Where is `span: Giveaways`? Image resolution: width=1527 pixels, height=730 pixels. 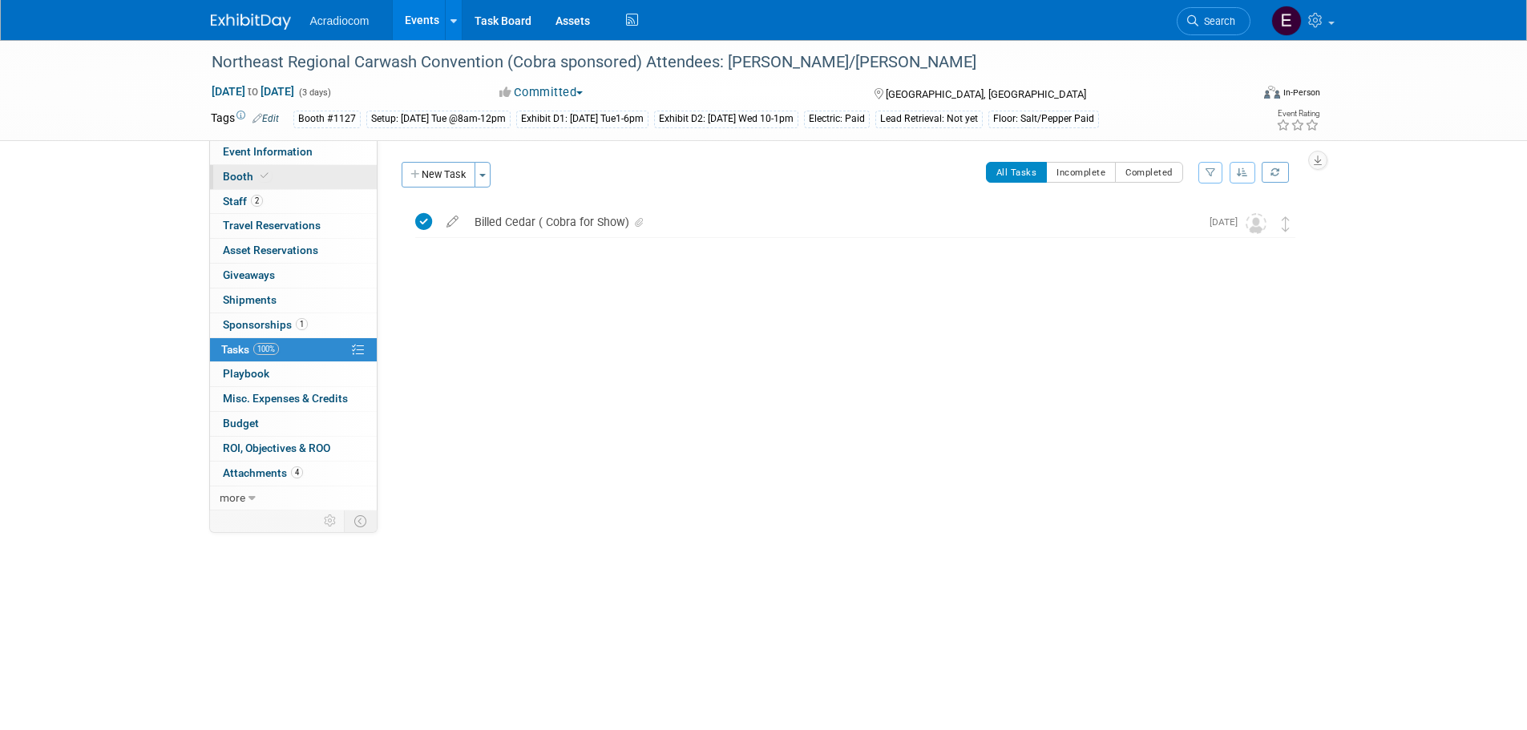
span: Giveaways is located at coordinates (248, 275).